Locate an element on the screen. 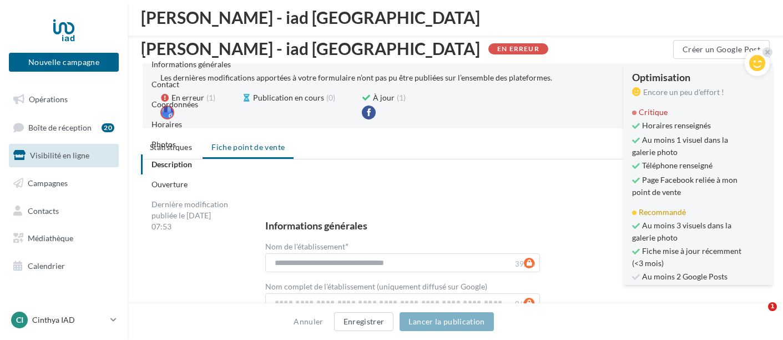  a: Ouverture is located at coordinates (169, 184).